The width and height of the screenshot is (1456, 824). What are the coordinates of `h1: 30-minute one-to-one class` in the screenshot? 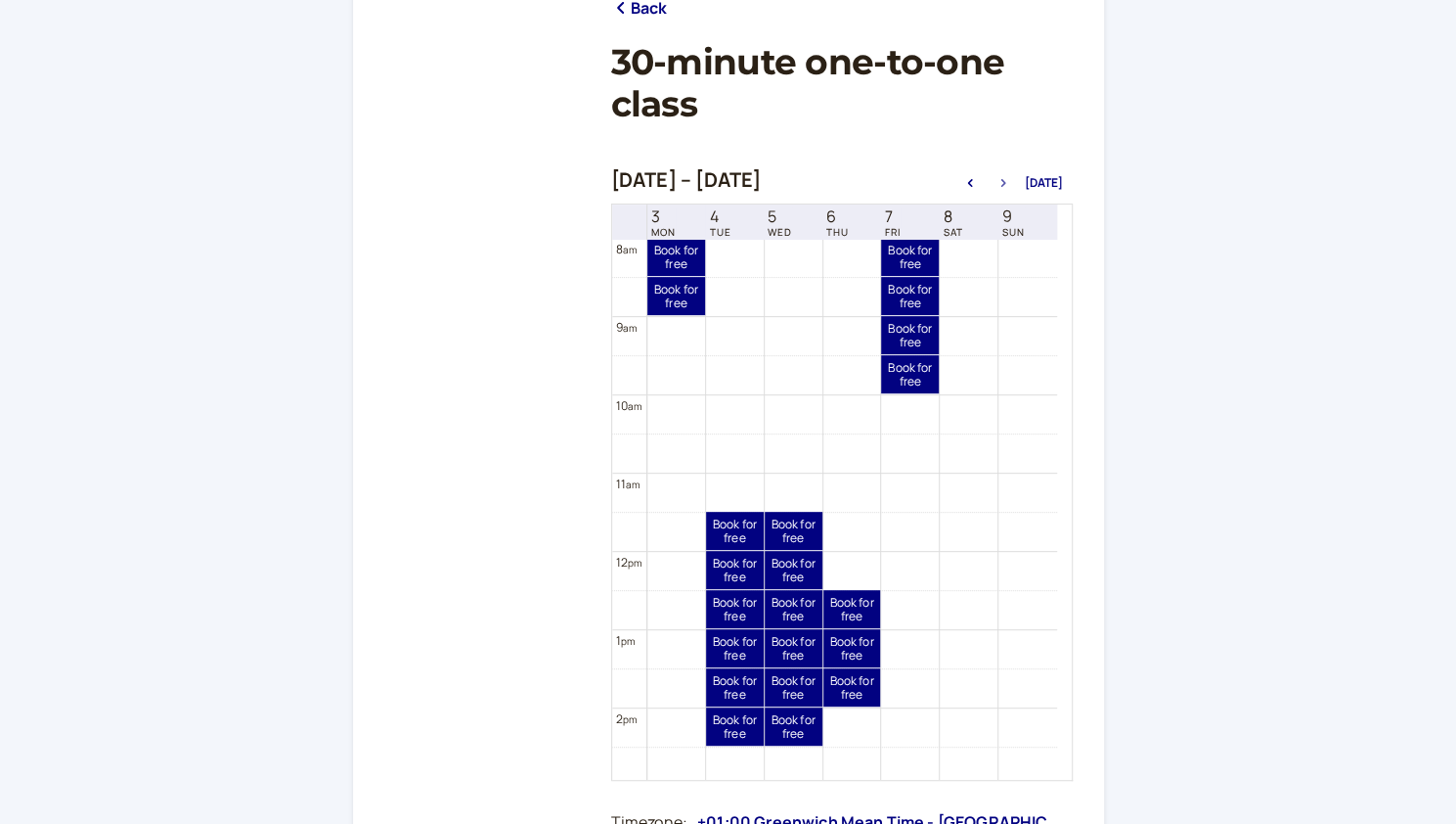 It's located at (842, 83).